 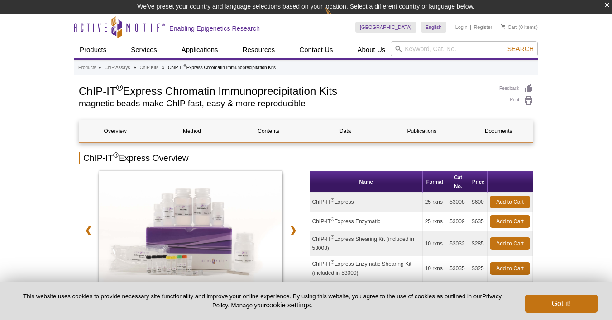 What do you see at coordinates (433, 27) in the screenshot?
I see `a: English` at bounding box center [433, 27].